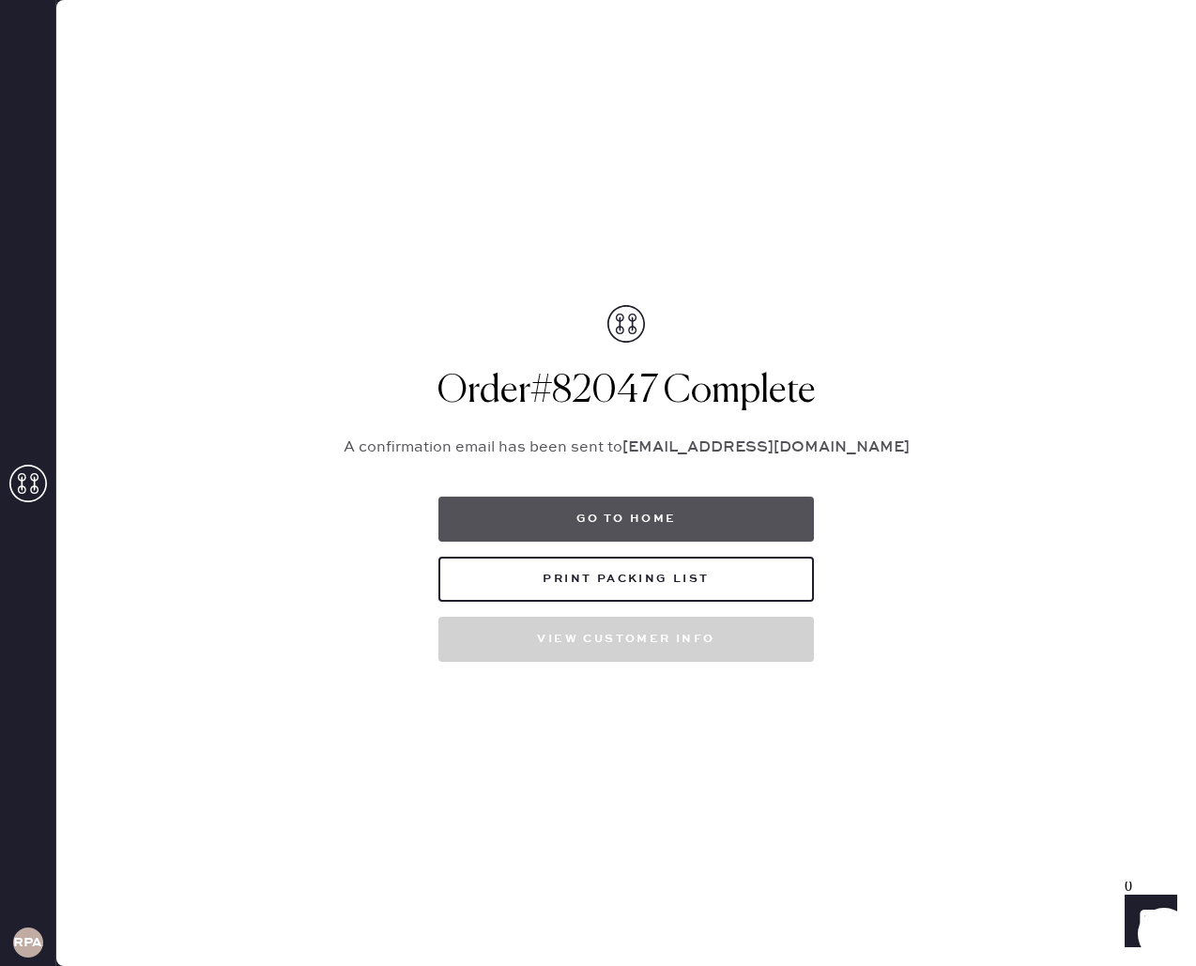  Describe the element at coordinates (626, 391) in the screenshot. I see `h1: Order # 82047 Complete` at that location.